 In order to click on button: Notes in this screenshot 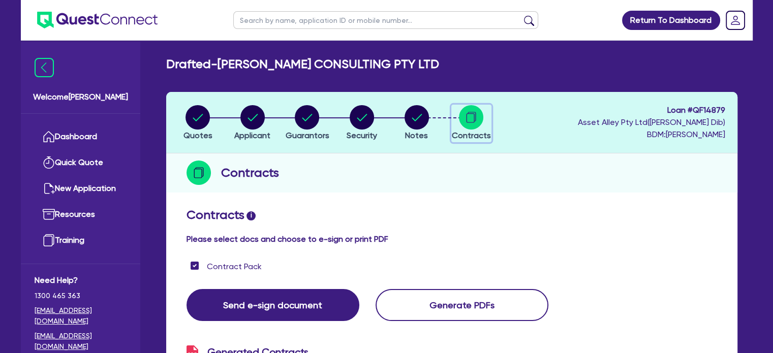, I will do `click(417, 123)`.